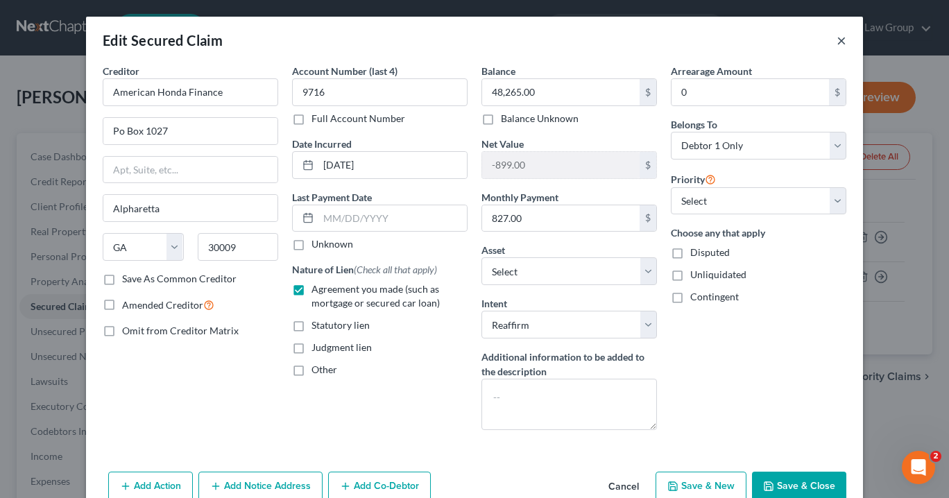  Describe the element at coordinates (758, 232) in the screenshot. I see `label: Choose any that apply` at that location.